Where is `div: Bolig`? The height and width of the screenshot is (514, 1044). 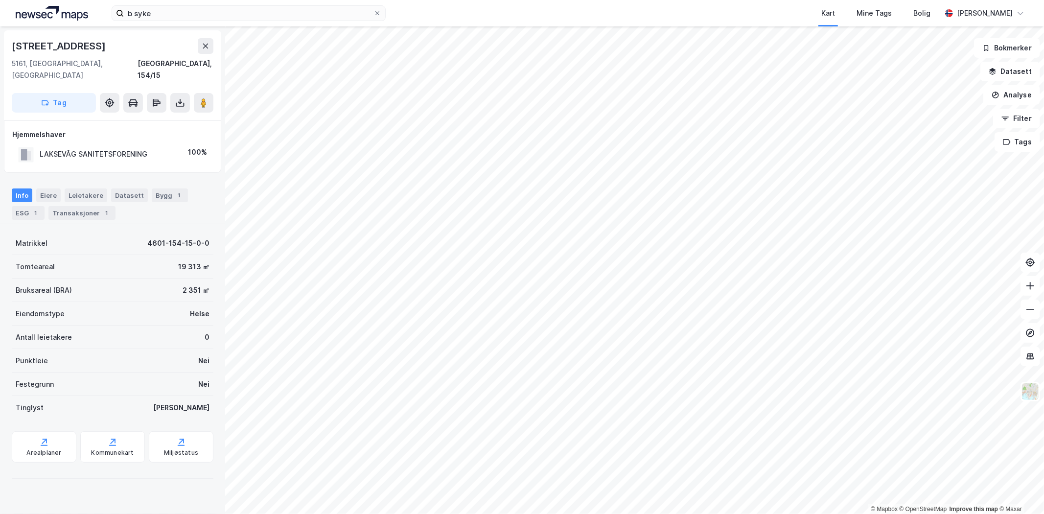
div: Bolig is located at coordinates (922, 13).